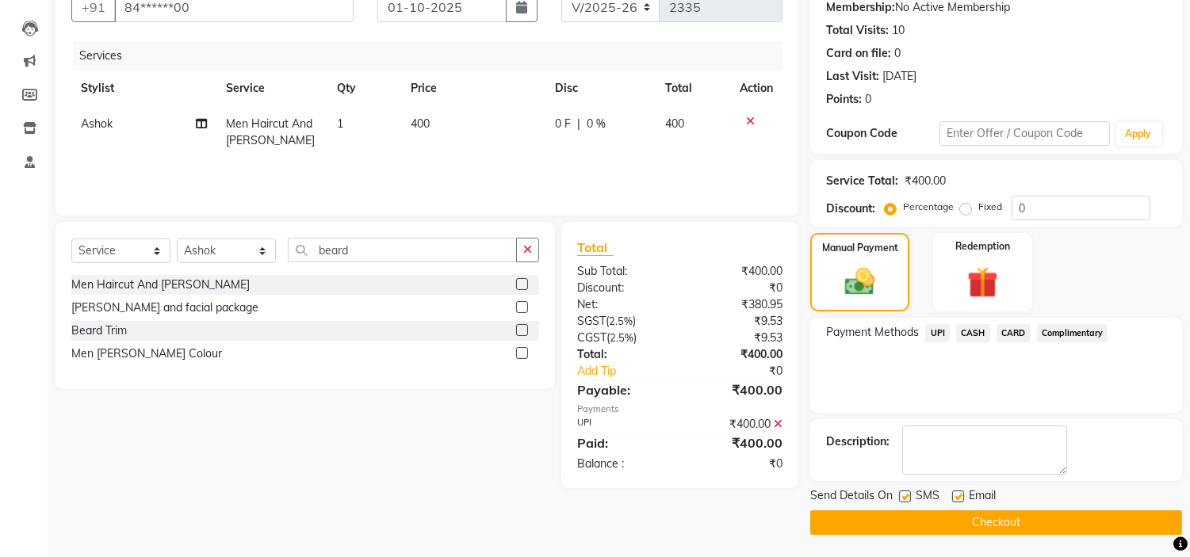 The image size is (1190, 557). I want to click on span: SGST, so click(591, 321).